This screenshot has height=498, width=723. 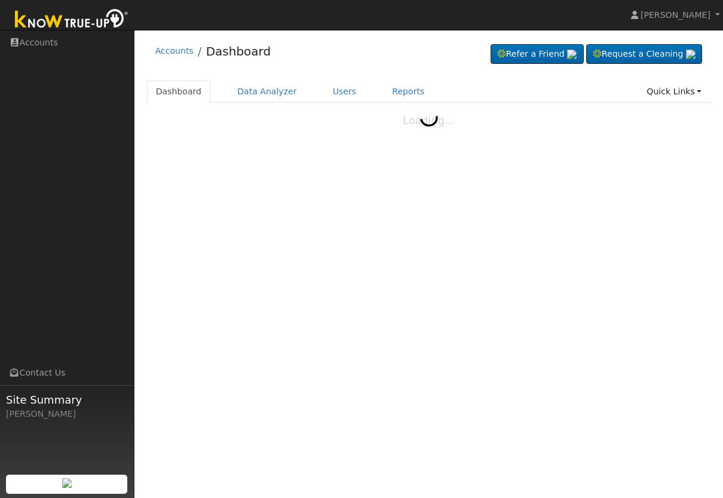 What do you see at coordinates (674, 91) in the screenshot?
I see `a: Quick Links` at bounding box center [674, 91].